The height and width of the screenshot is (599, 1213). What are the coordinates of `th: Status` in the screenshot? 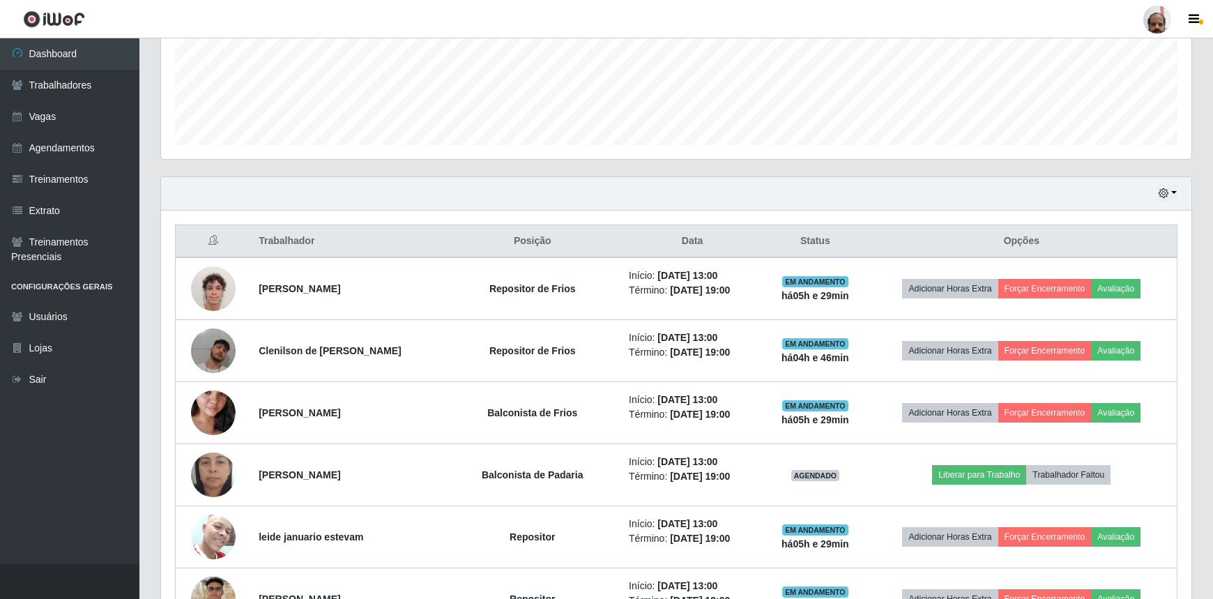 It's located at (815, 241).